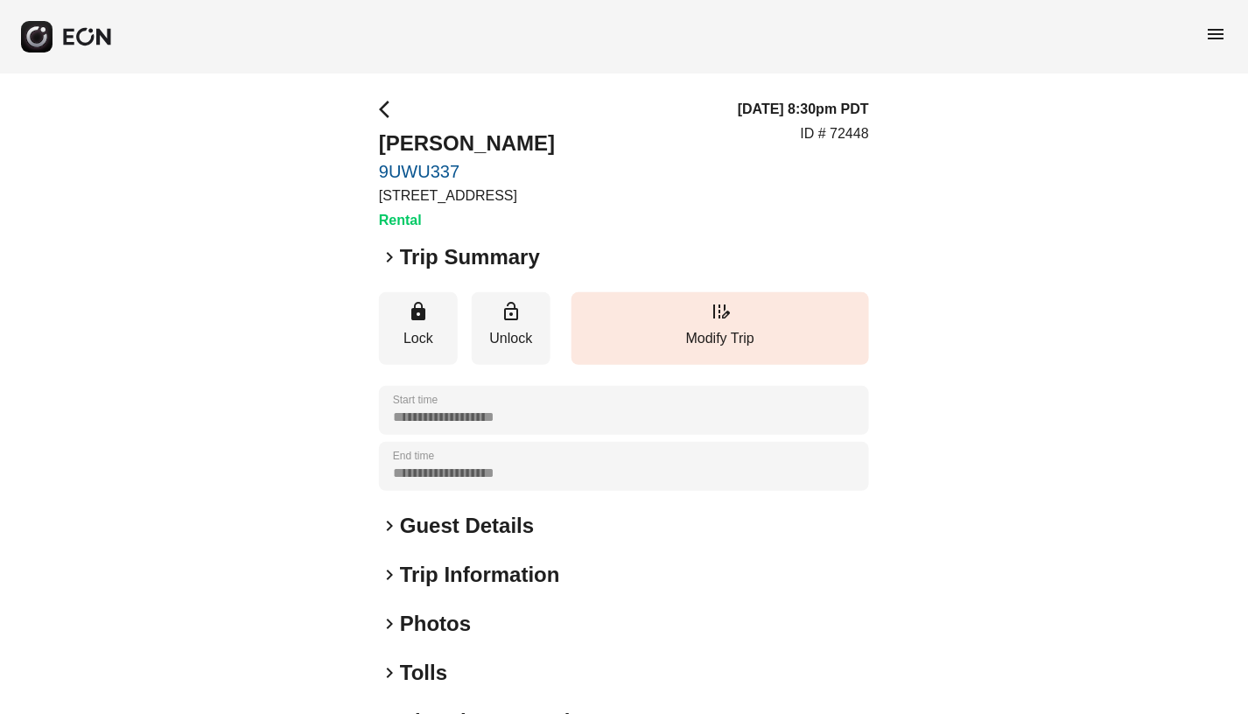  I want to click on span: lock, so click(418, 312).